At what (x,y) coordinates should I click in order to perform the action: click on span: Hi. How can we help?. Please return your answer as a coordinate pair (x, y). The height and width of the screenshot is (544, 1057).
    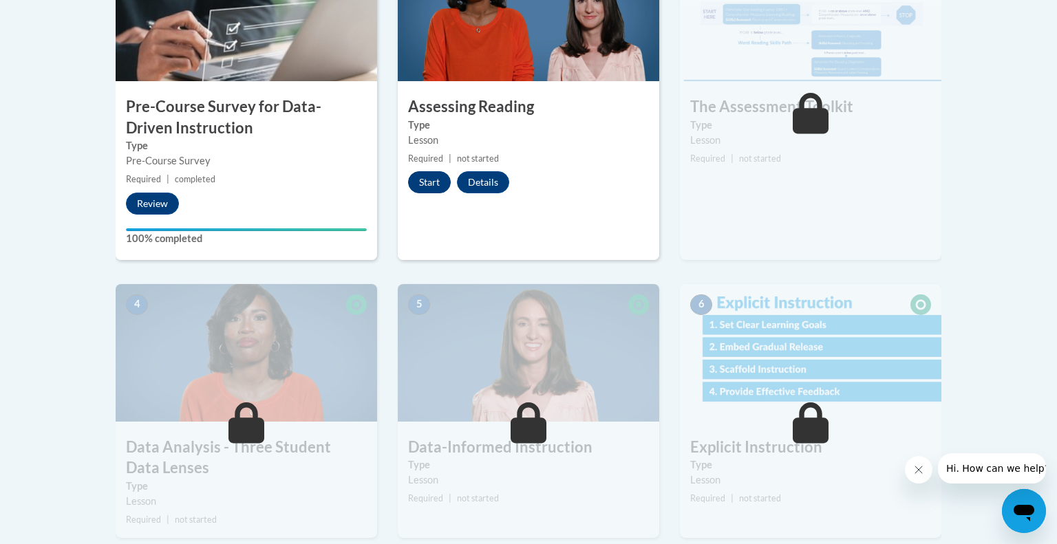
    Looking at the image, I should click on (60, 15).